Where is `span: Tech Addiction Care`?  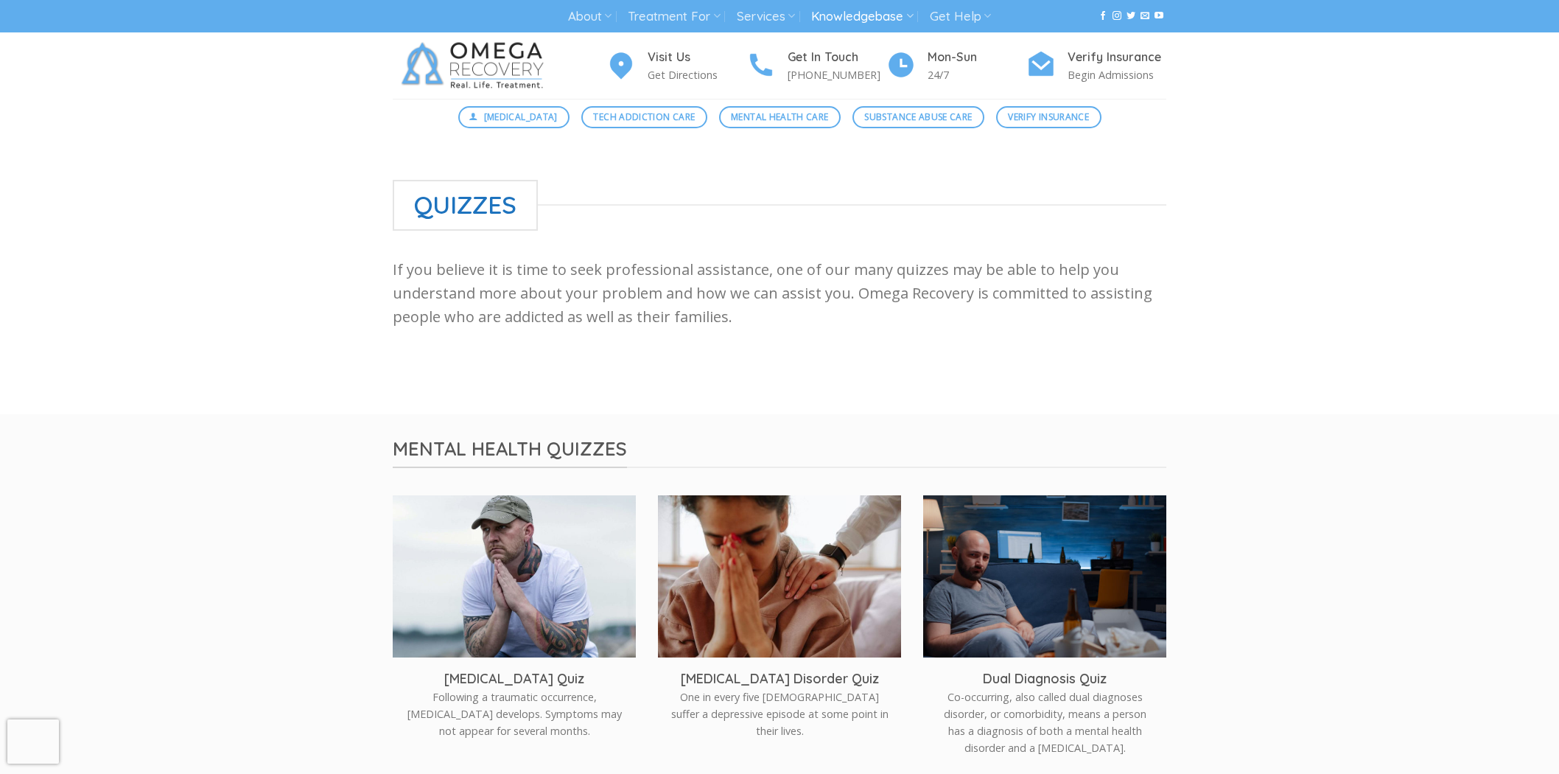 span: Tech Addiction Care is located at coordinates (644, 116).